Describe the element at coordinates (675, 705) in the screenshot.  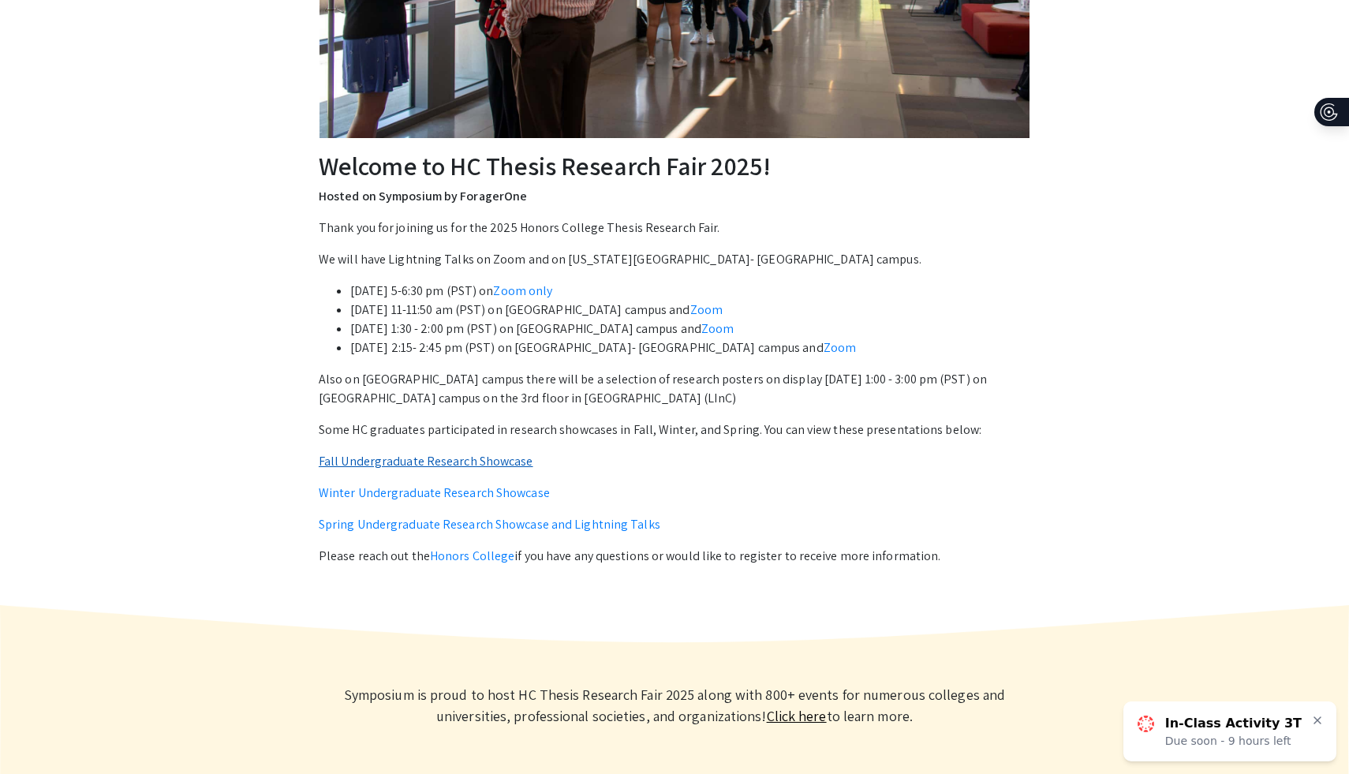
I see `p: Symposium is proud to host HC Thesis Research Fair 2025 along with 800+ events for numerous colle...` at that location.